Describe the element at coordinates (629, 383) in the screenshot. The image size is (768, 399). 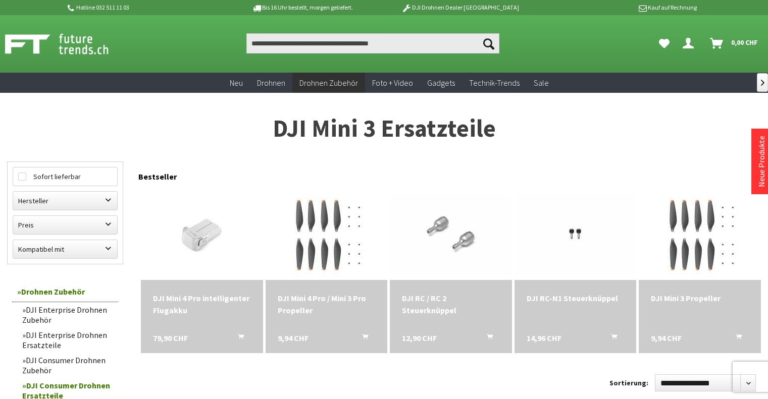
I see `label: Sortierung:` at that location.